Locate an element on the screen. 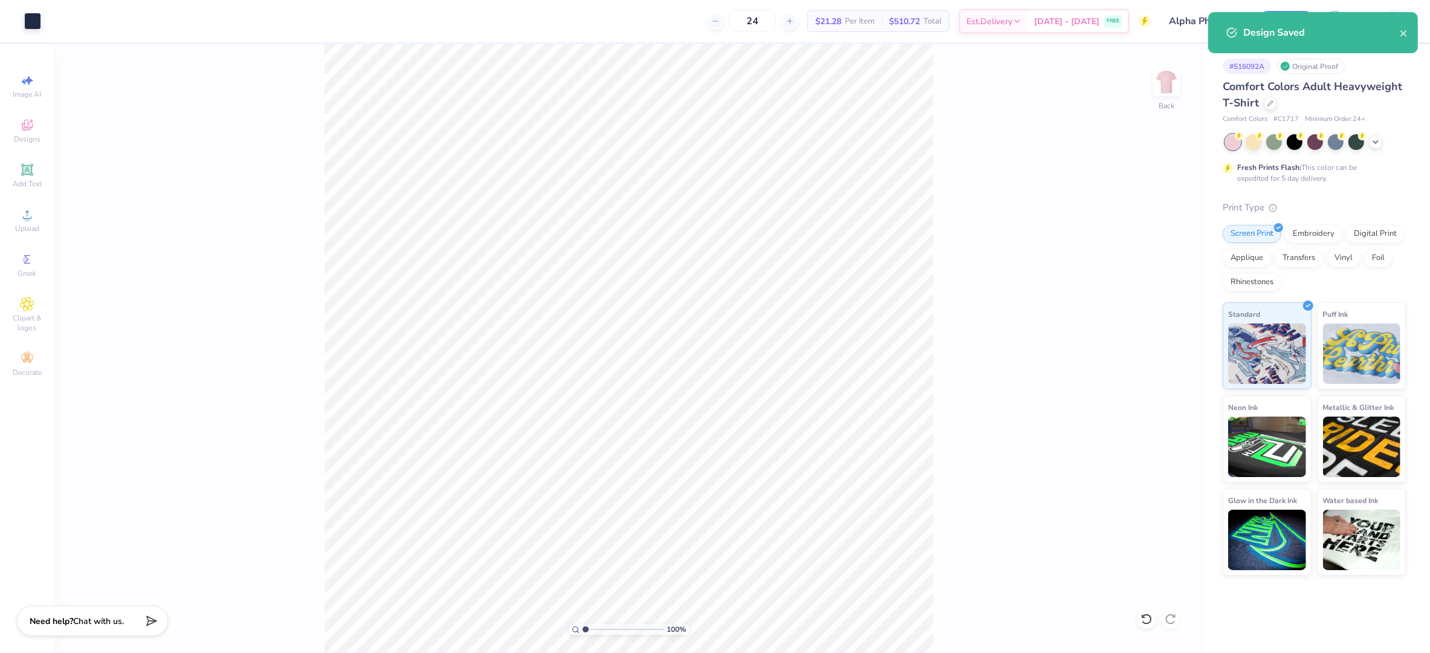 This screenshot has height=653, width=1430. span: Glow in the Dark Ink is located at coordinates (1262, 500).